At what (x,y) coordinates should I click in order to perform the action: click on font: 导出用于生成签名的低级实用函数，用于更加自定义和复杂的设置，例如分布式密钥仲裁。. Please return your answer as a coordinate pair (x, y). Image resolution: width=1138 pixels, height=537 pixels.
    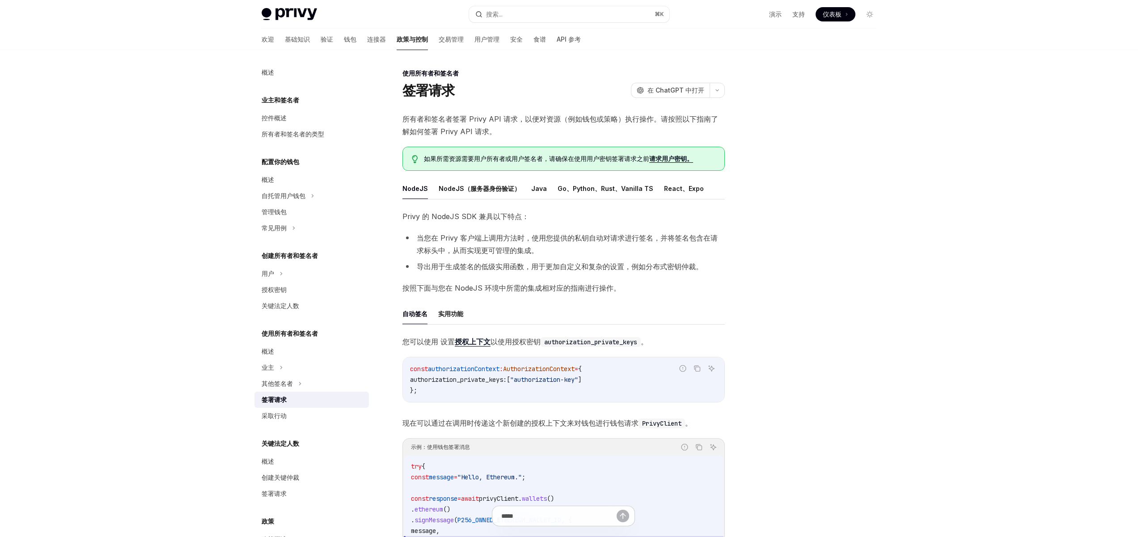
    Looking at the image, I should click on (560, 267).